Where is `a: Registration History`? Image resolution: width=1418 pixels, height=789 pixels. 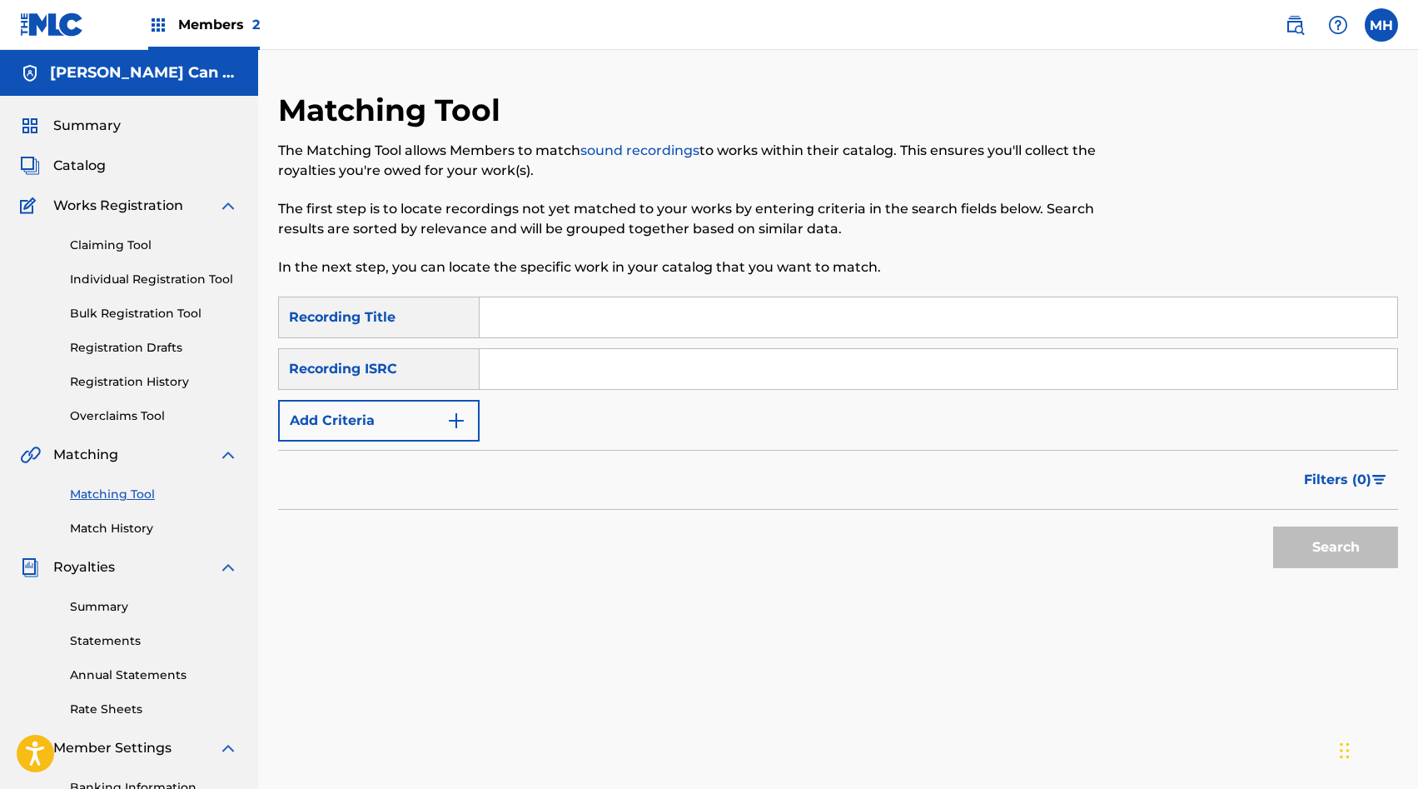
a: Registration History is located at coordinates (154, 381).